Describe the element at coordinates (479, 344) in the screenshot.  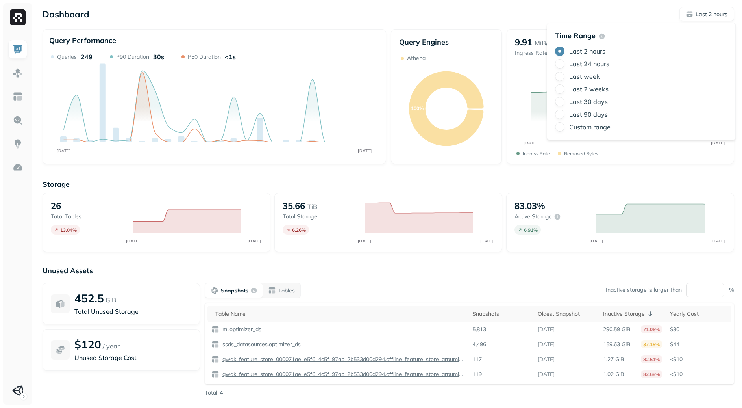
I see `p: 4,496` at that location.